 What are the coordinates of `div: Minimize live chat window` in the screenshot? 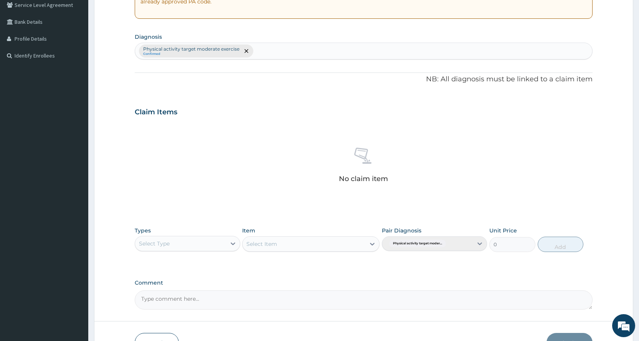 It's located at (135, 13).